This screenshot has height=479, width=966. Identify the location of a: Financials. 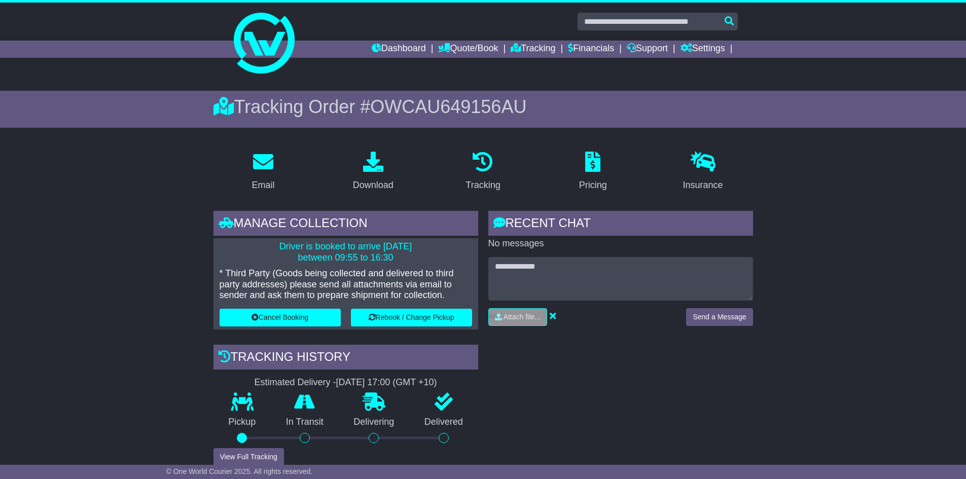
(591, 49).